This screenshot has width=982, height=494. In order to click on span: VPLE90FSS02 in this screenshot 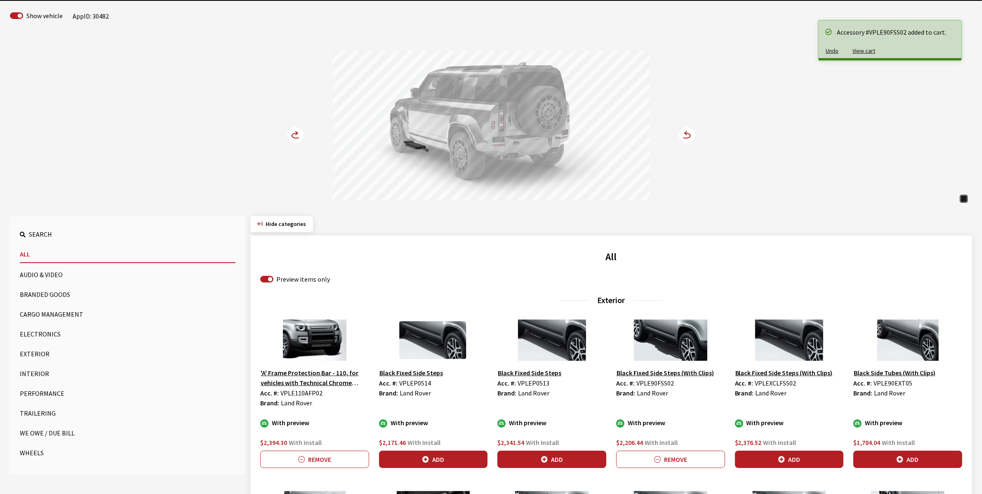, I will do `click(655, 383)`.